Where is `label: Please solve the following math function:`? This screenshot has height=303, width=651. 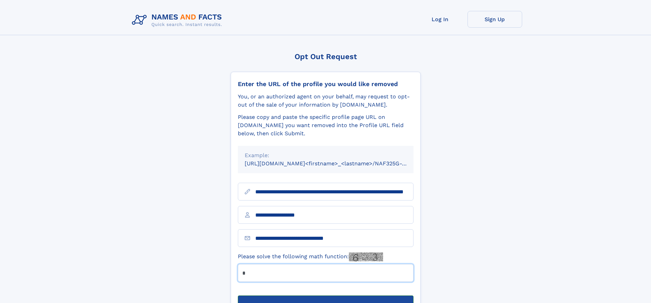
label: Please solve the following math function: is located at coordinates (310, 257).